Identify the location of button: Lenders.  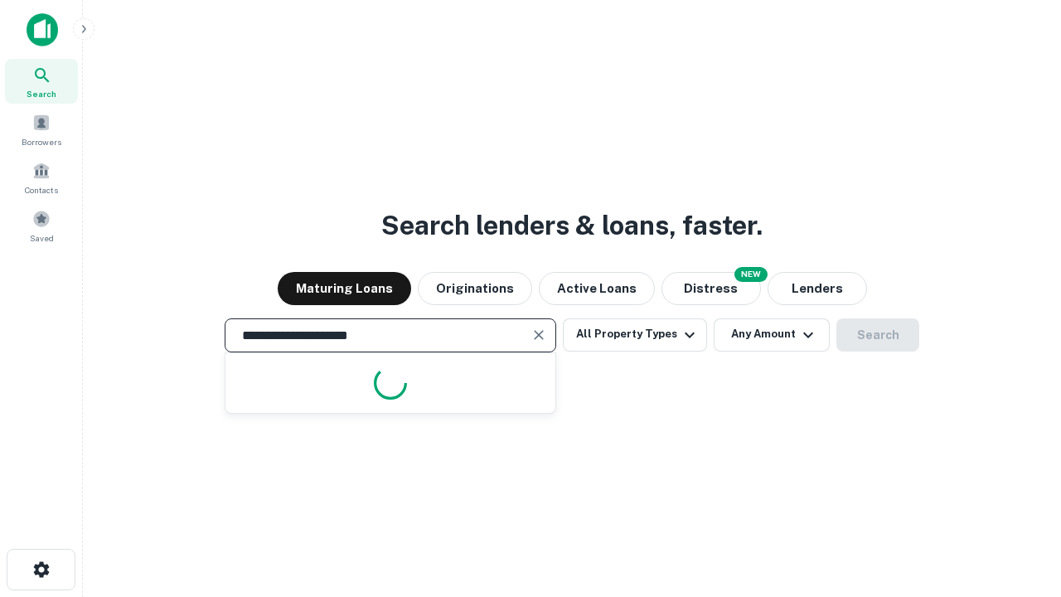
(817, 288).